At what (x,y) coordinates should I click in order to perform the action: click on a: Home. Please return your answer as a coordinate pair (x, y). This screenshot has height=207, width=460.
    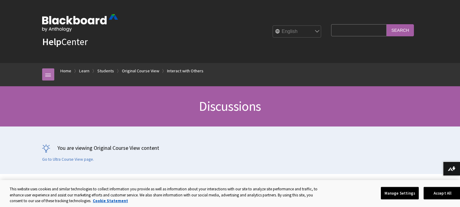
    Looking at the image, I should click on (66, 71).